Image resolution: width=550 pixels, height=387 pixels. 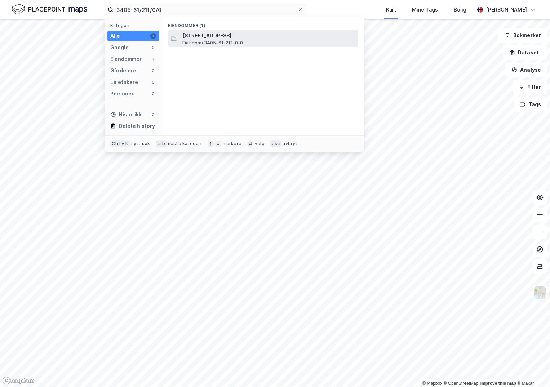 What do you see at coordinates (523, 35) in the screenshot?
I see `button: Bokmerker` at bounding box center [523, 35].